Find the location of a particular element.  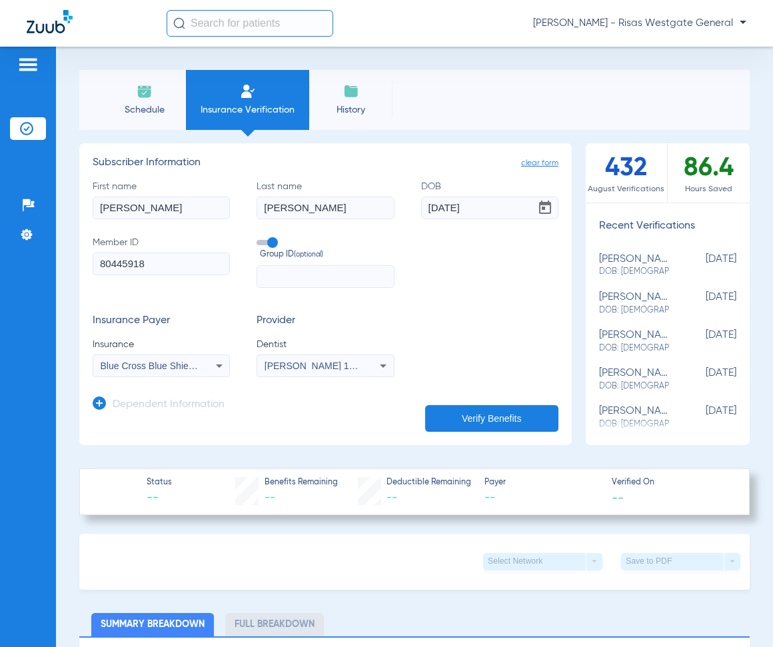

span: Hours Saved is located at coordinates (708, 189).